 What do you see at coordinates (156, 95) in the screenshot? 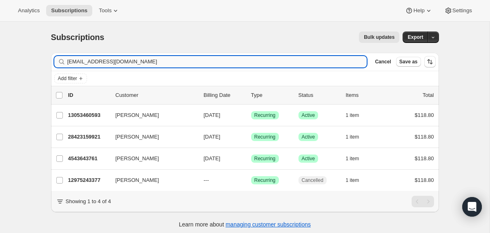
I see `p: Customer` at bounding box center [156, 95].